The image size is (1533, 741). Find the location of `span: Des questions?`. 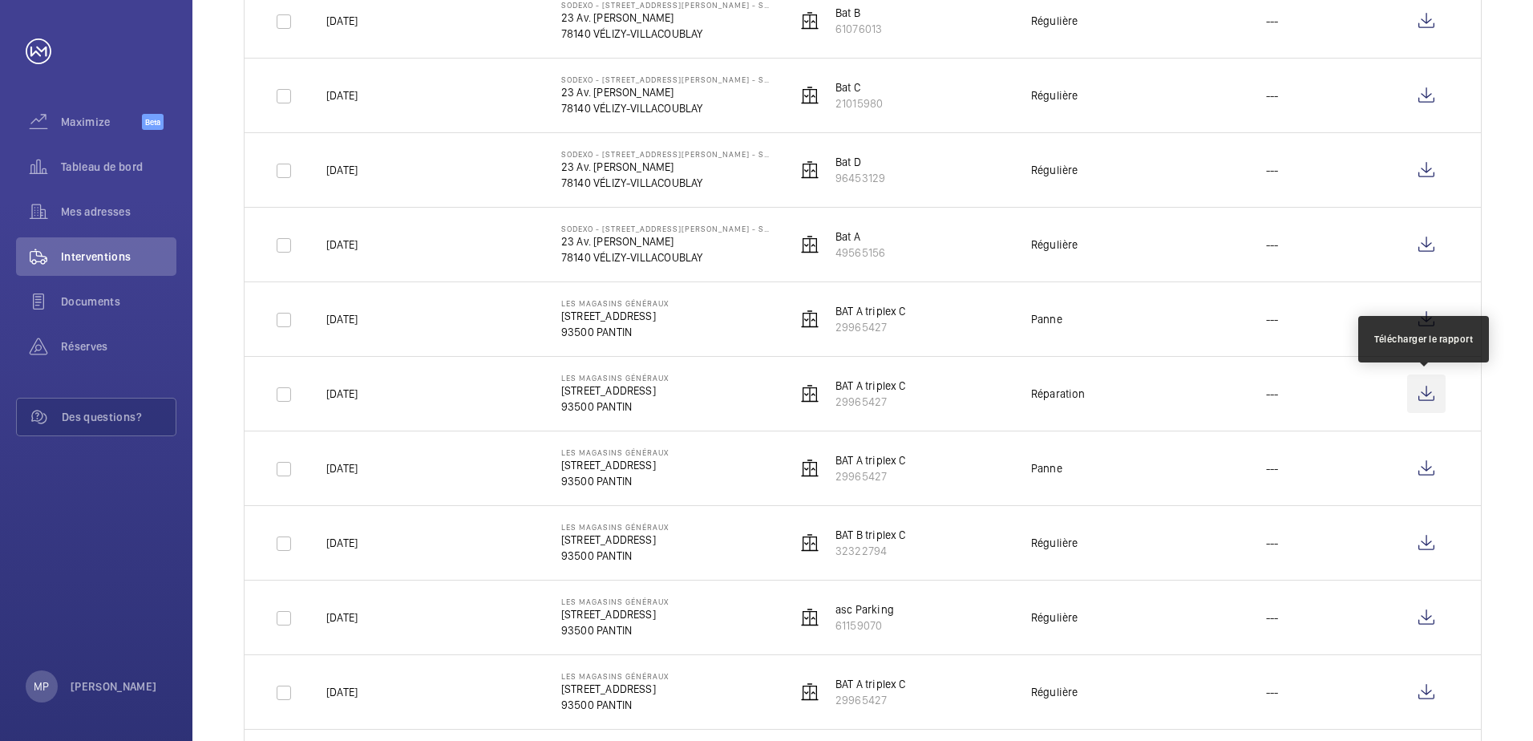

span: Des questions? is located at coordinates (119, 417).